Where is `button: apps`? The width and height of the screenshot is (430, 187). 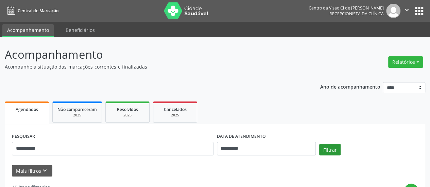 button: apps is located at coordinates (419, 11).